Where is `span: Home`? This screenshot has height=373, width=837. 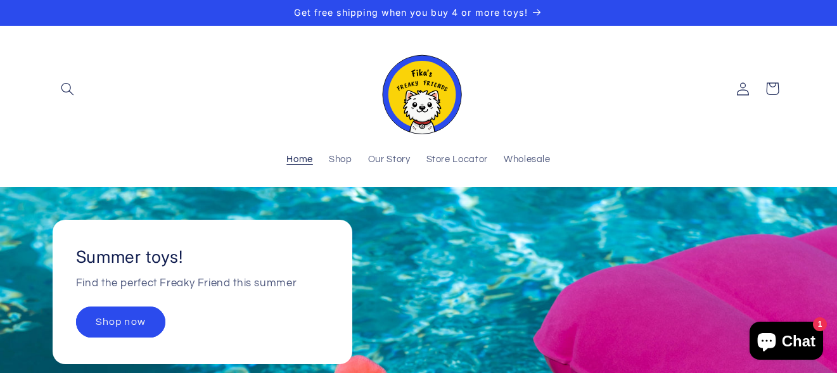
span: Home is located at coordinates (300, 160).